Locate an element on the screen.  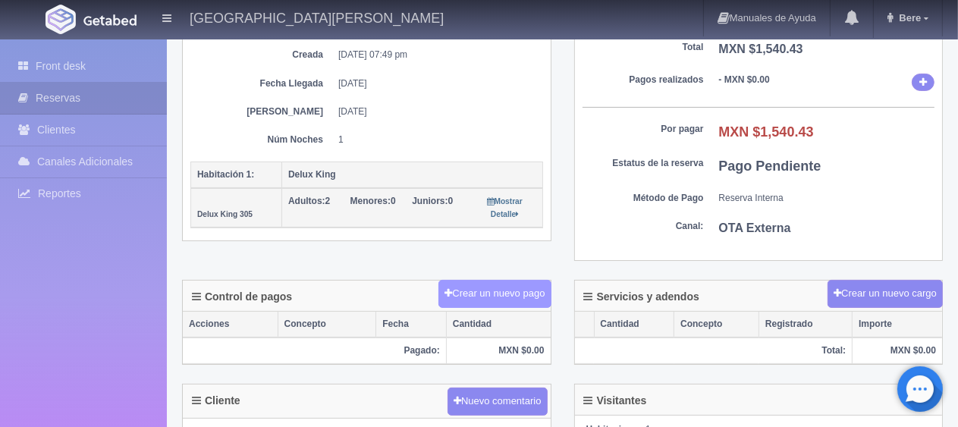
th: Total: is located at coordinates (714, 350).